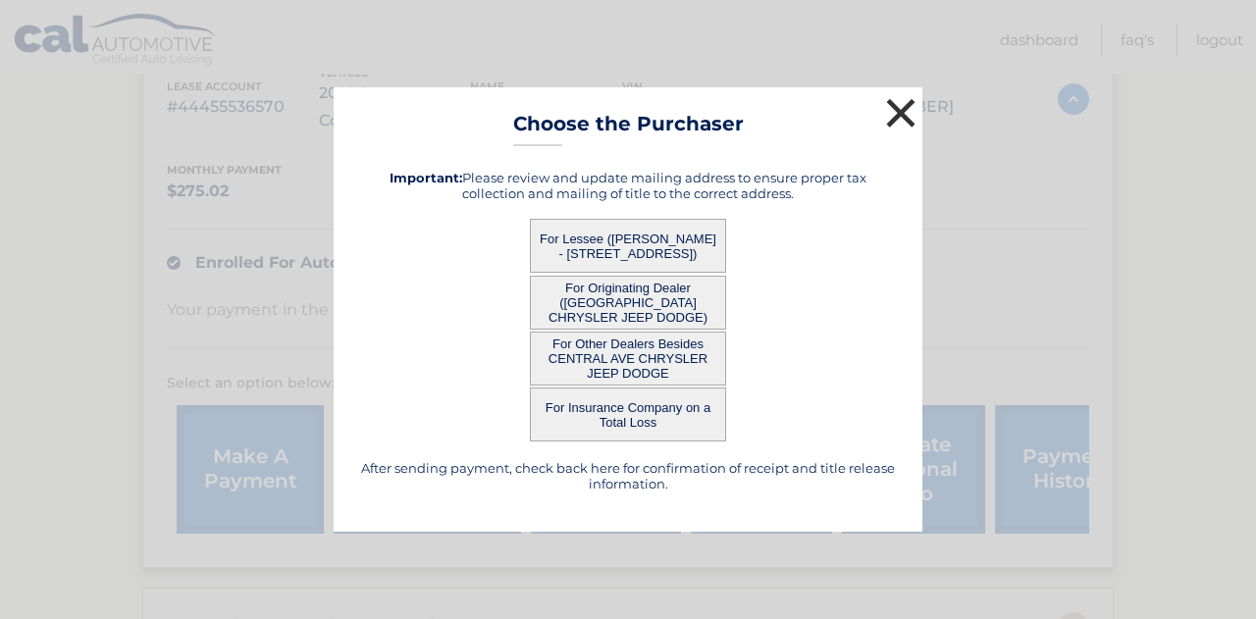 The height and width of the screenshot is (619, 1256). Describe the element at coordinates (628, 476) in the screenshot. I see `h5: After sending payment, check back here for confirmation of receipt and title release information.` at that location.